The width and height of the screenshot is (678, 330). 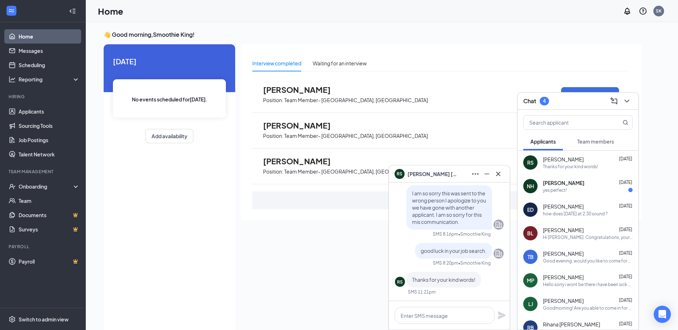 I want to click on div: Open Intercom Messenger, so click(x=662, y=315).